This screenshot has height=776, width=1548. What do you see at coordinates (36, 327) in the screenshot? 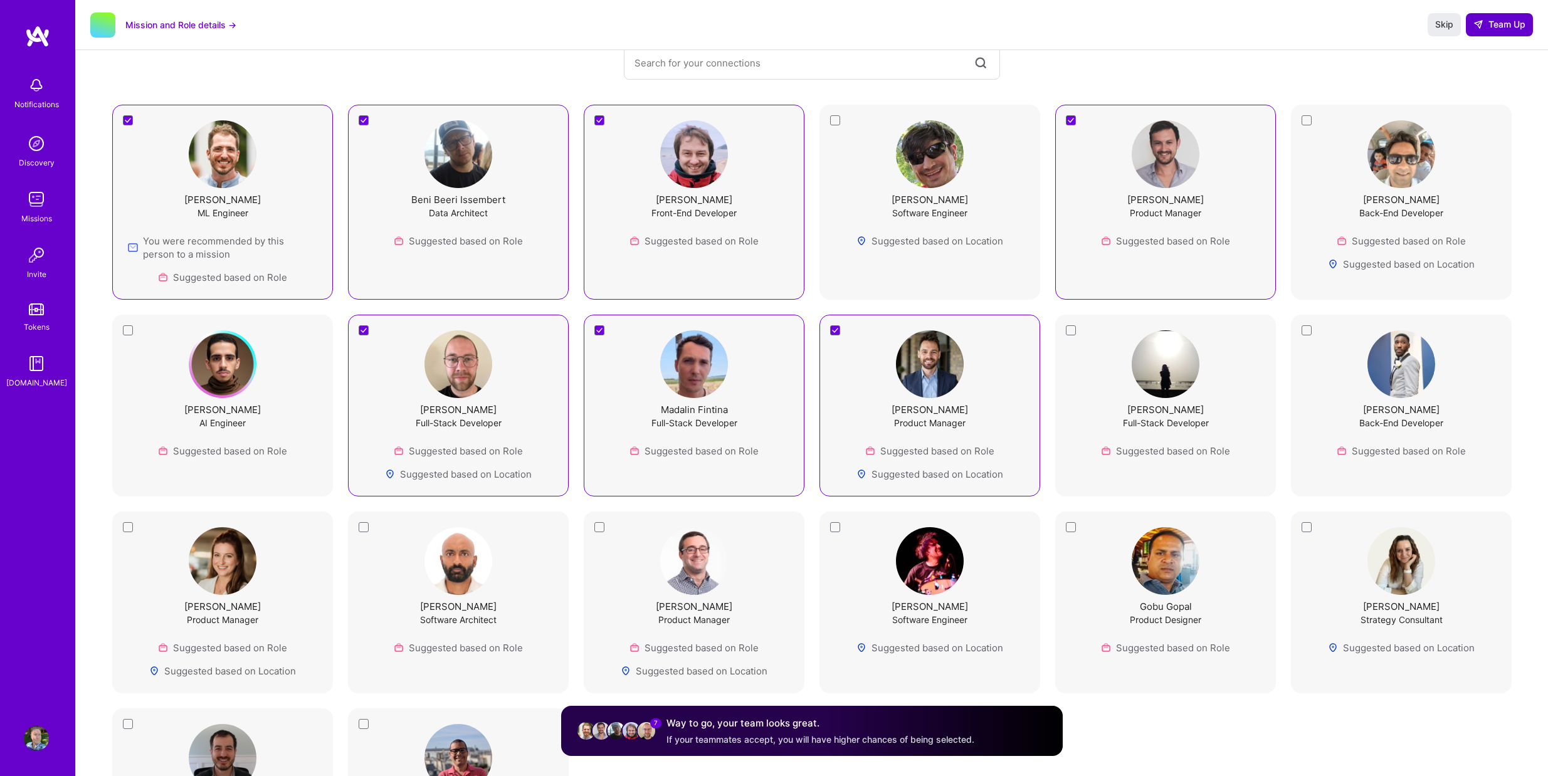
I see `div: Tokens` at bounding box center [36, 327].